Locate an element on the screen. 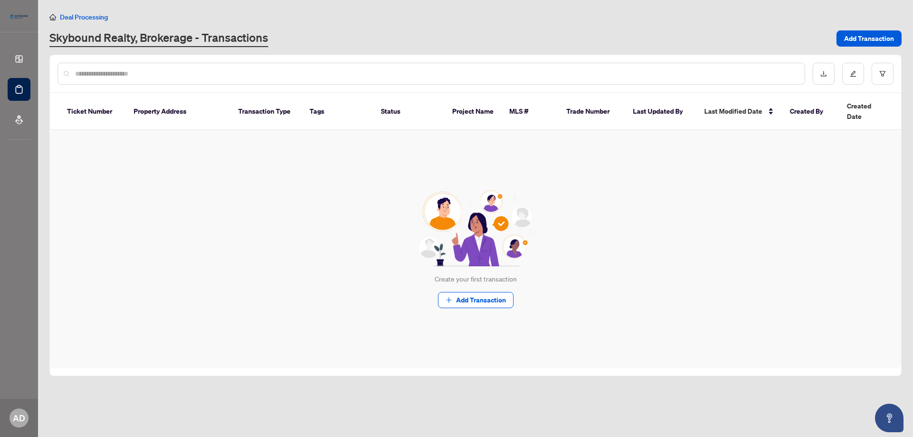 Image resolution: width=913 pixels, height=437 pixels. span: edit is located at coordinates (853, 74).